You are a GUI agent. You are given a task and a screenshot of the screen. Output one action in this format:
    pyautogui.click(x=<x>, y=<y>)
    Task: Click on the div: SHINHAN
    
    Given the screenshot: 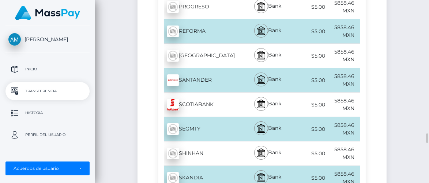 What is the action you would take?
    pyautogui.click(x=200, y=154)
    